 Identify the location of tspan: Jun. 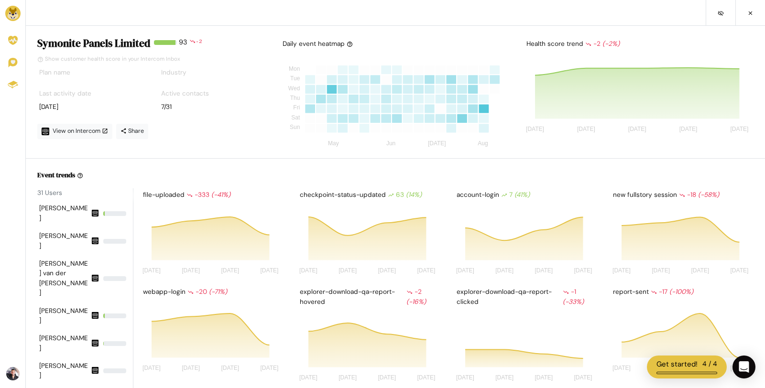
(390, 143).